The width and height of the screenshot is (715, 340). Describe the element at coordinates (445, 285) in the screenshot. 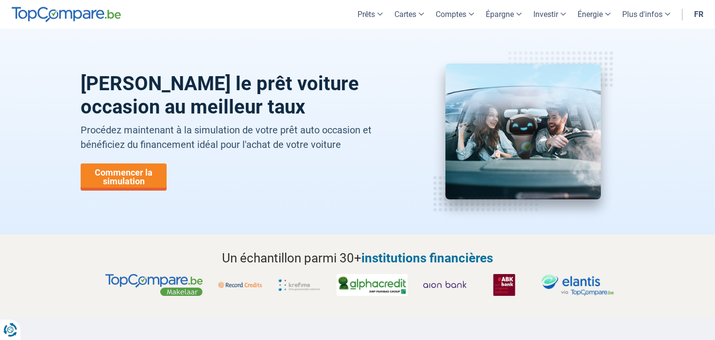

I see `img: Aion Bank` at that location.